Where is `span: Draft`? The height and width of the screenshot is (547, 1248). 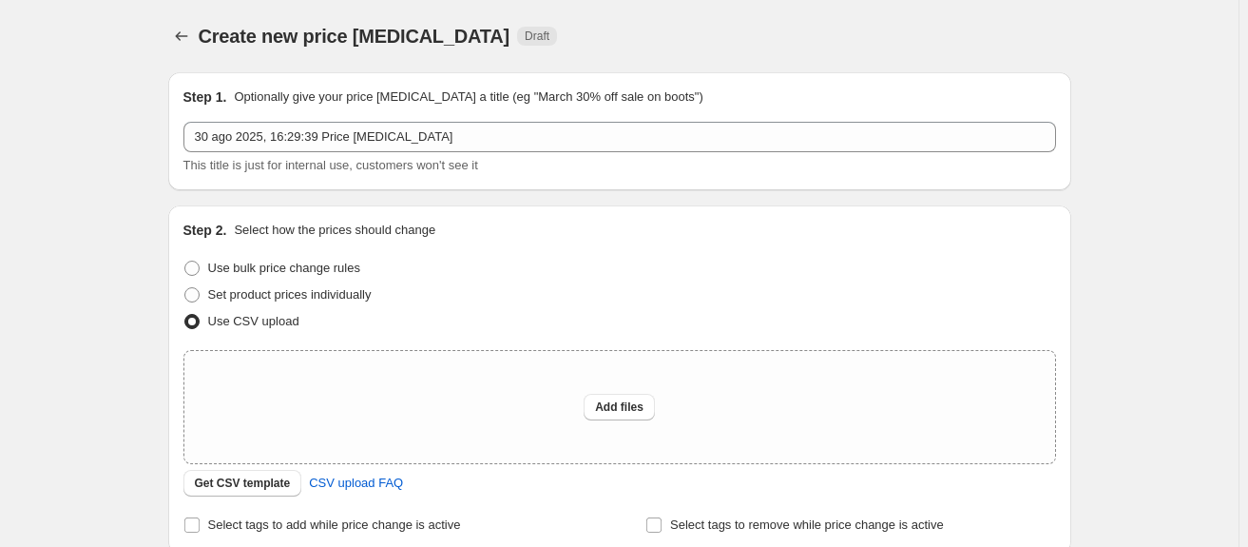 span: Draft is located at coordinates (537, 36).